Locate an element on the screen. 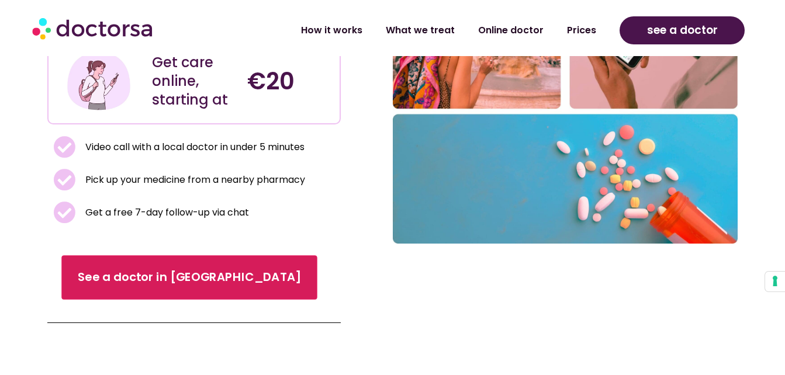 The width and height of the screenshot is (785, 375). h4: €20 is located at coordinates (289, 81).